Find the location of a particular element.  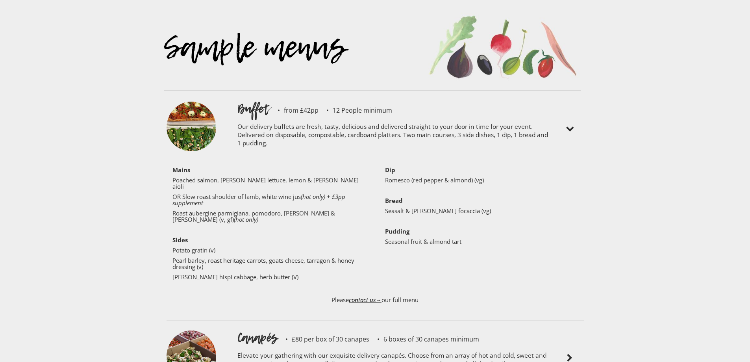

p: OR Slow roast shoulder of lamb, white wine jus is located at coordinates (269, 200).